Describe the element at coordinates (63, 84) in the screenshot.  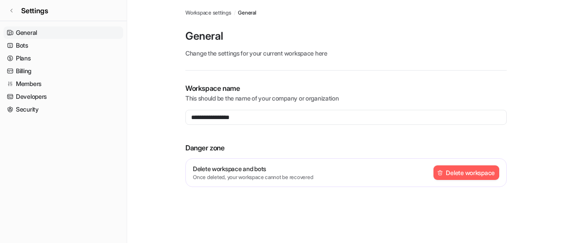
I see `a: Members` at that location.